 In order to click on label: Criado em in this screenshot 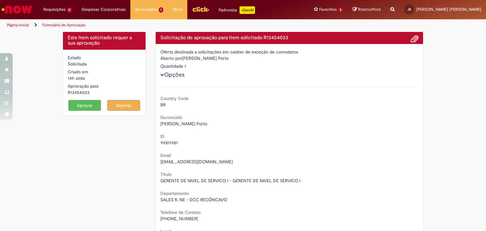, I will do `click(78, 72)`.